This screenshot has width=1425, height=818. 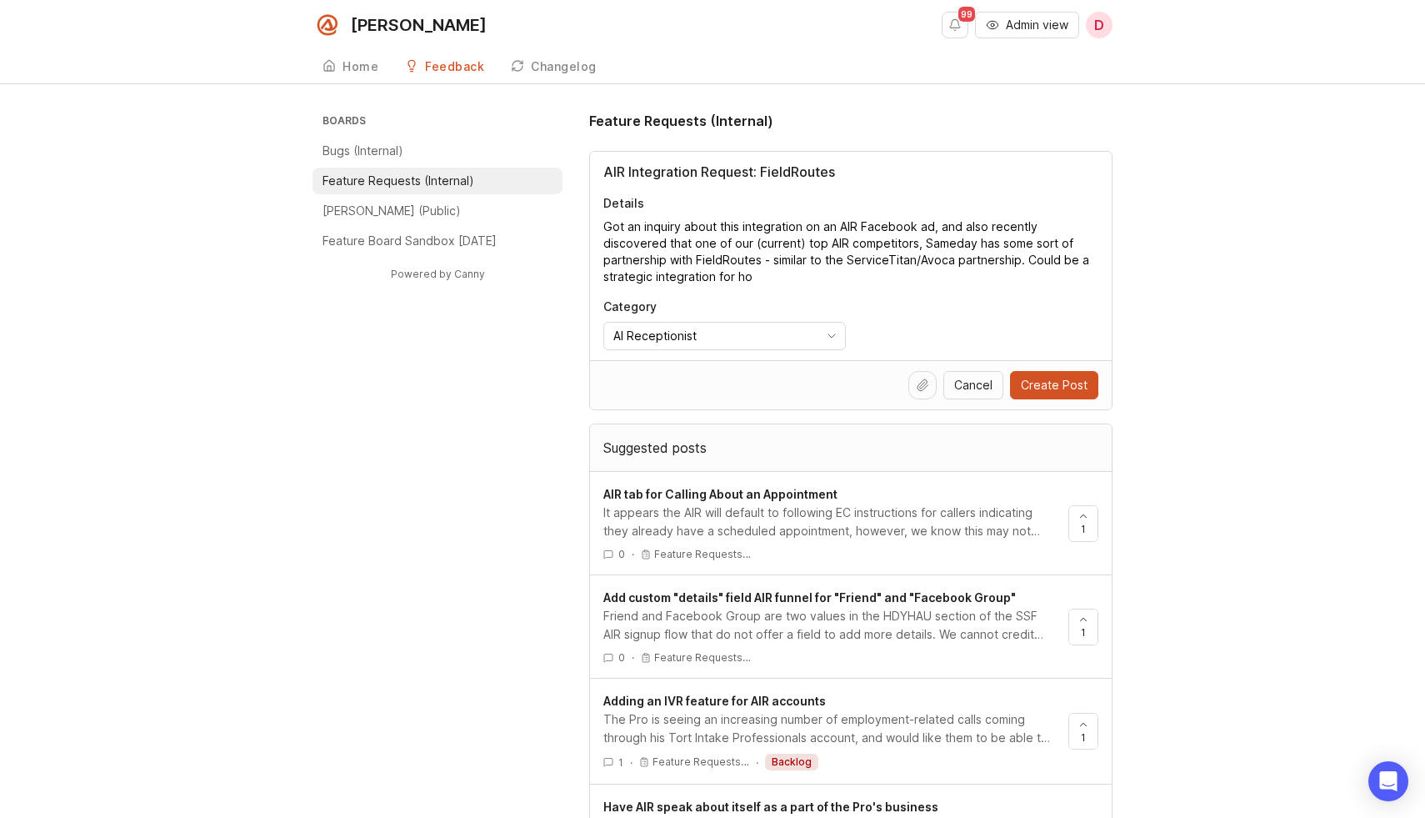 I want to click on div: toggle menu, so click(x=724, y=336).